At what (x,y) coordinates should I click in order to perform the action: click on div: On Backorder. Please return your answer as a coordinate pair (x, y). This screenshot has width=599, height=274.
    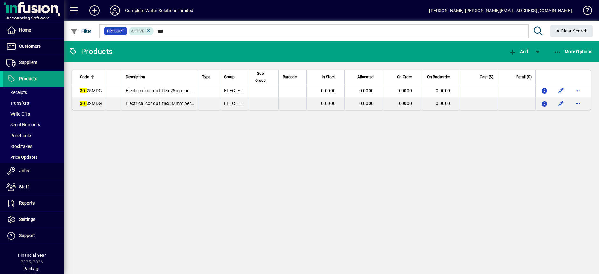
    Looking at the image, I should click on (440, 77).